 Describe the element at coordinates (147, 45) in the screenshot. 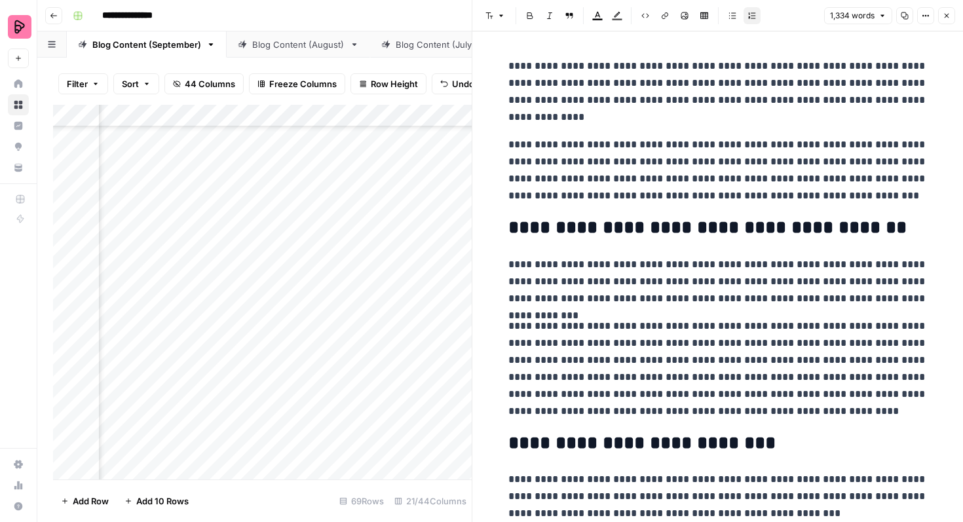

I see `a: Blog Content (September)` at that location.